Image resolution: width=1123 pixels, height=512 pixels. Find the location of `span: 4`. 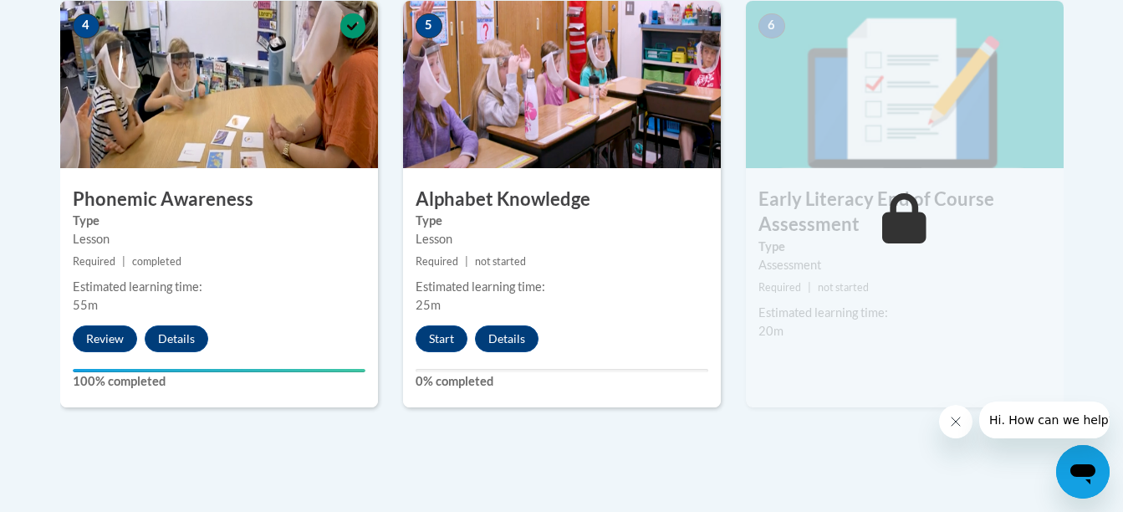

span: 4 is located at coordinates (86, 26).